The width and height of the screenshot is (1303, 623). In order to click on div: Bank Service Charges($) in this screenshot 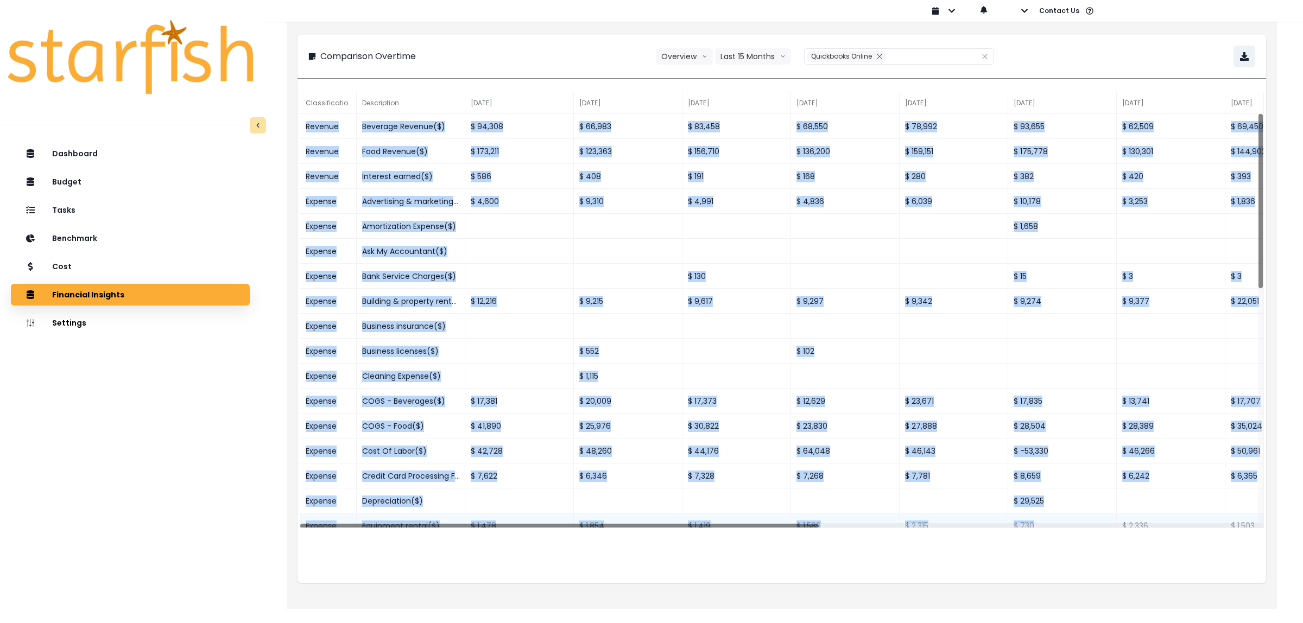, I will do `click(411, 276)`.